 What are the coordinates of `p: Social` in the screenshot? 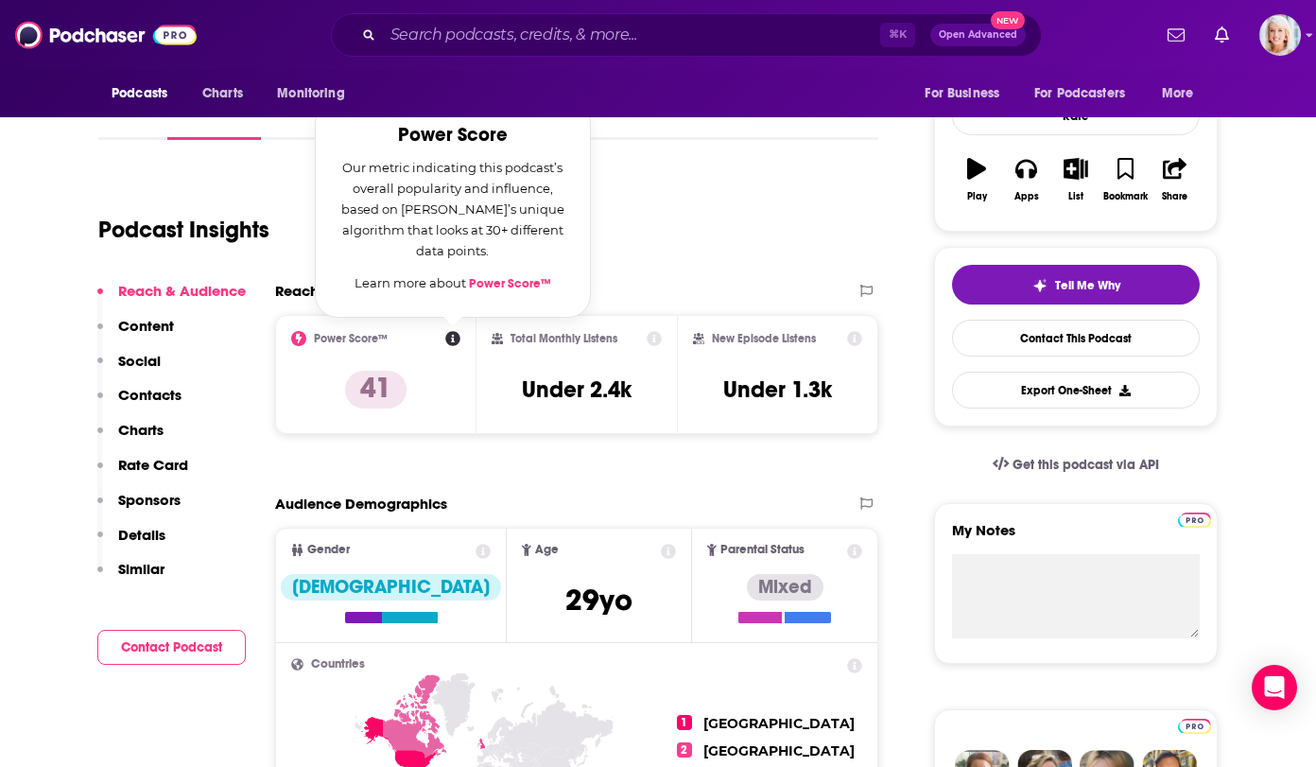 It's located at (139, 360).